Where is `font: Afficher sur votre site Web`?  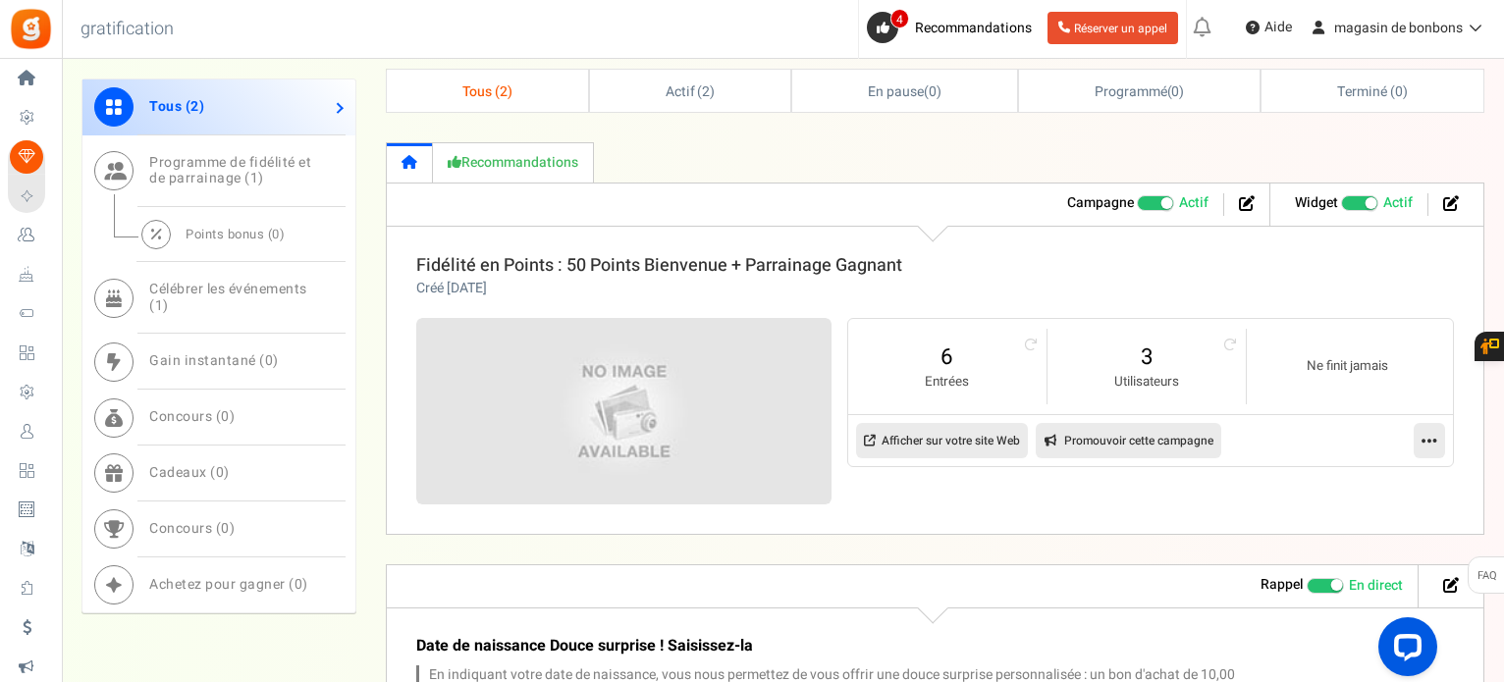 font: Afficher sur votre site Web is located at coordinates (950, 441).